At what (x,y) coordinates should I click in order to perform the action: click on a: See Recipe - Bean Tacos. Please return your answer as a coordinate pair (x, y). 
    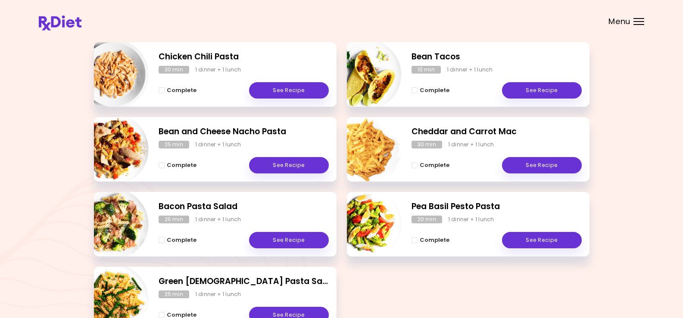
    Looking at the image, I should click on (541, 90).